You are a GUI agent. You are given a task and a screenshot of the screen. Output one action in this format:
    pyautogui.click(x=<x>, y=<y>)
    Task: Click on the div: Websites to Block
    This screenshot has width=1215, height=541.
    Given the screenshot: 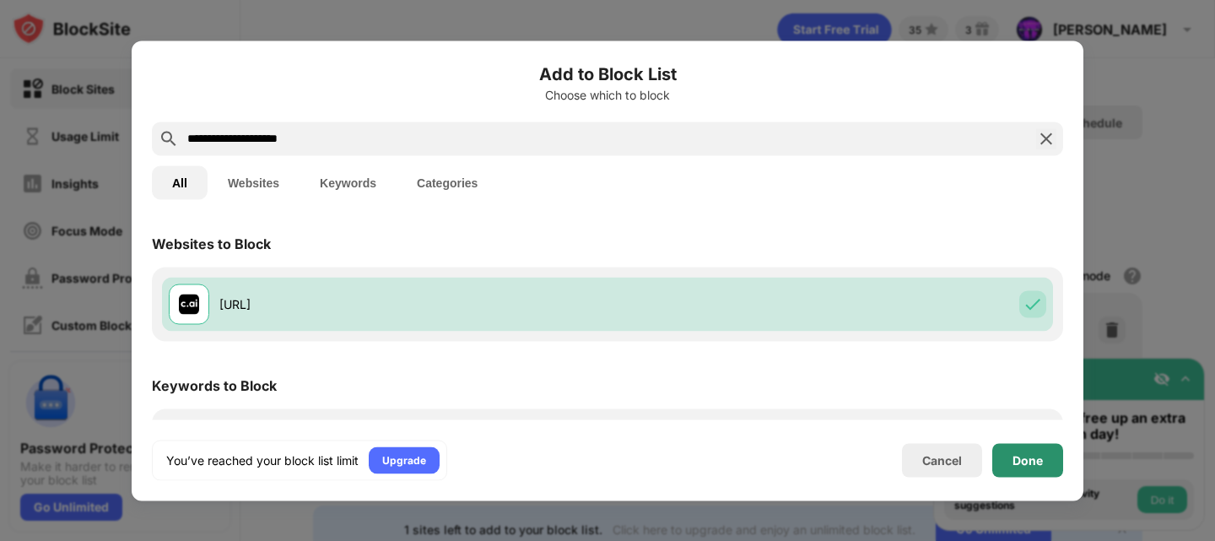 What is the action you would take?
    pyautogui.click(x=211, y=243)
    